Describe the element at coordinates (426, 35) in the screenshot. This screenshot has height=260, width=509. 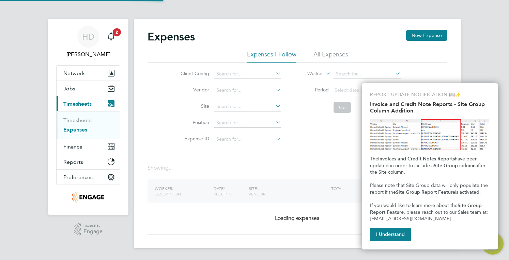
I see `button: New Expense` at that location.